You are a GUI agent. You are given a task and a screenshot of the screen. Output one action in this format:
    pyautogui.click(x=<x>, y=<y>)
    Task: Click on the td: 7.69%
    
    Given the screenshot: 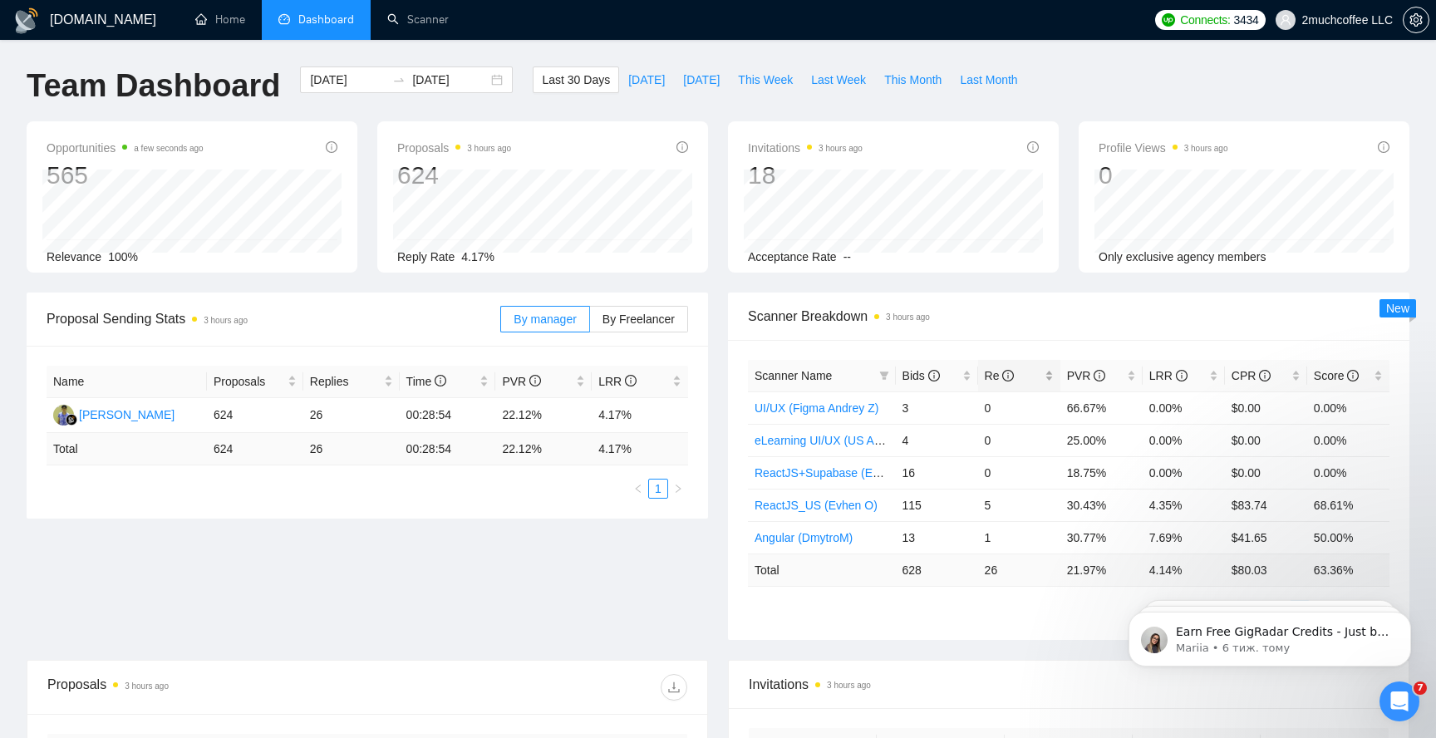 What is the action you would take?
    pyautogui.click(x=1183, y=537)
    